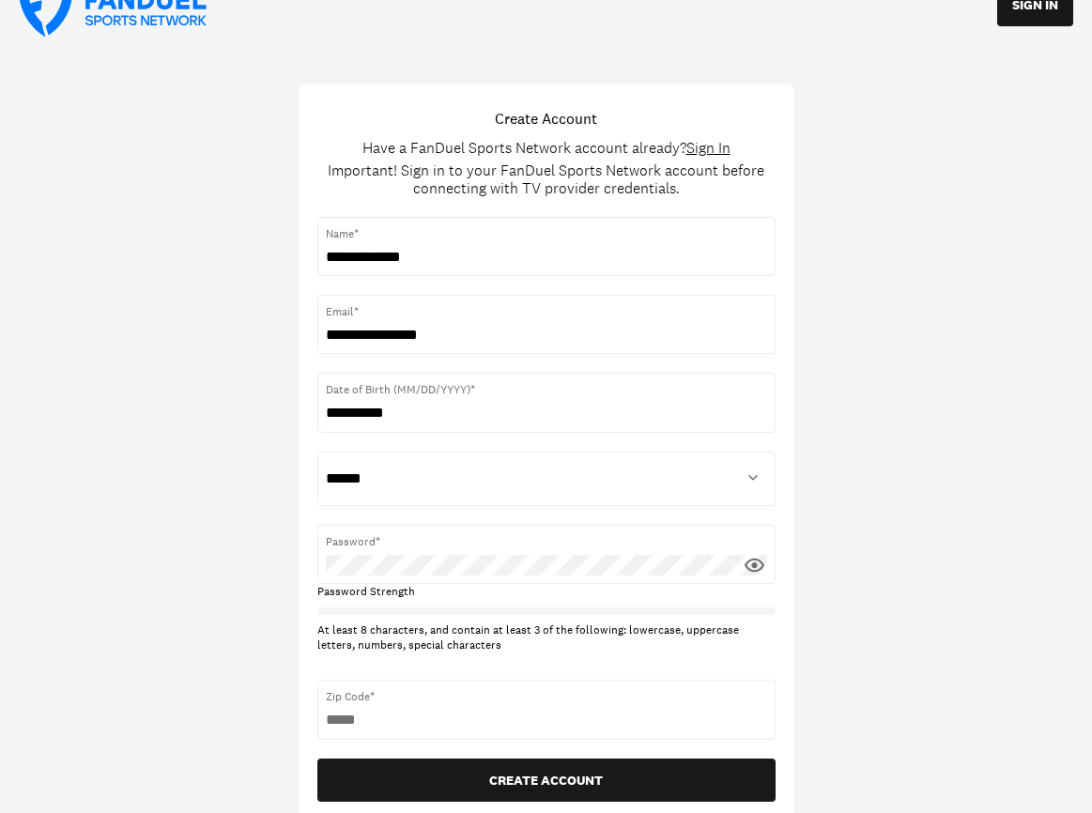 This screenshot has width=1092, height=813. I want to click on span: Password*, so click(546, 542).